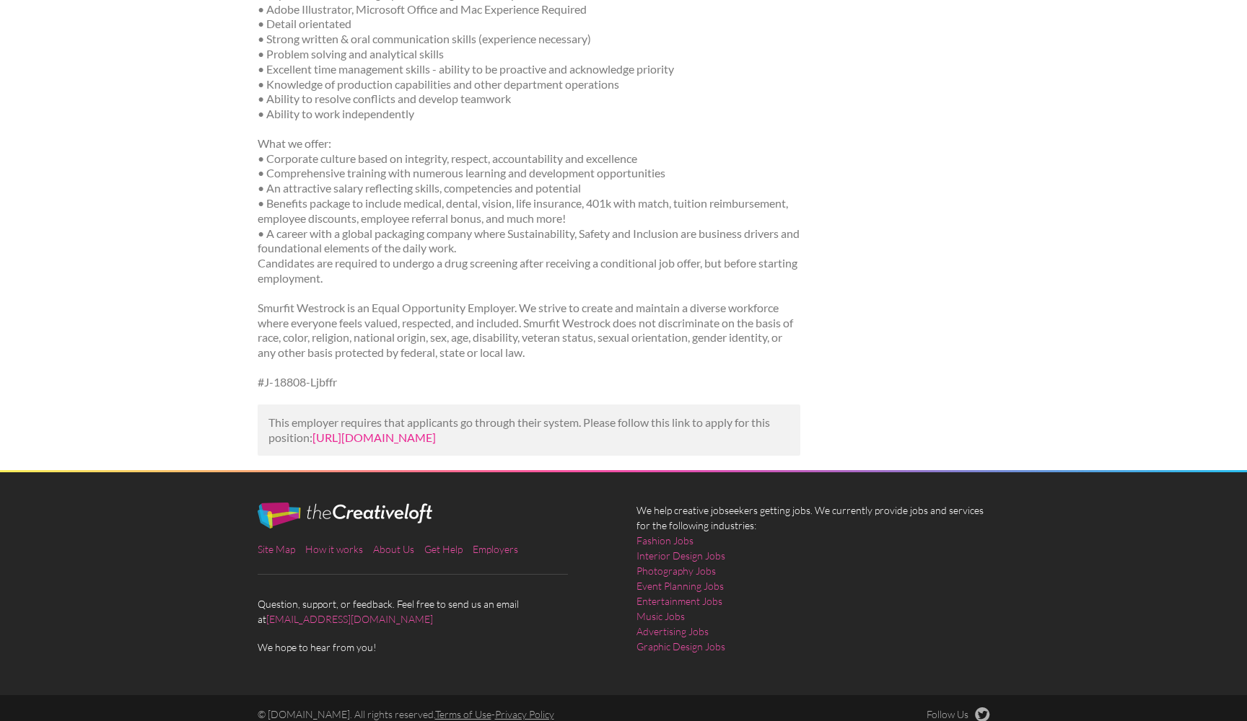 This screenshot has height=721, width=1247. I want to click on a: How it works, so click(334, 549).